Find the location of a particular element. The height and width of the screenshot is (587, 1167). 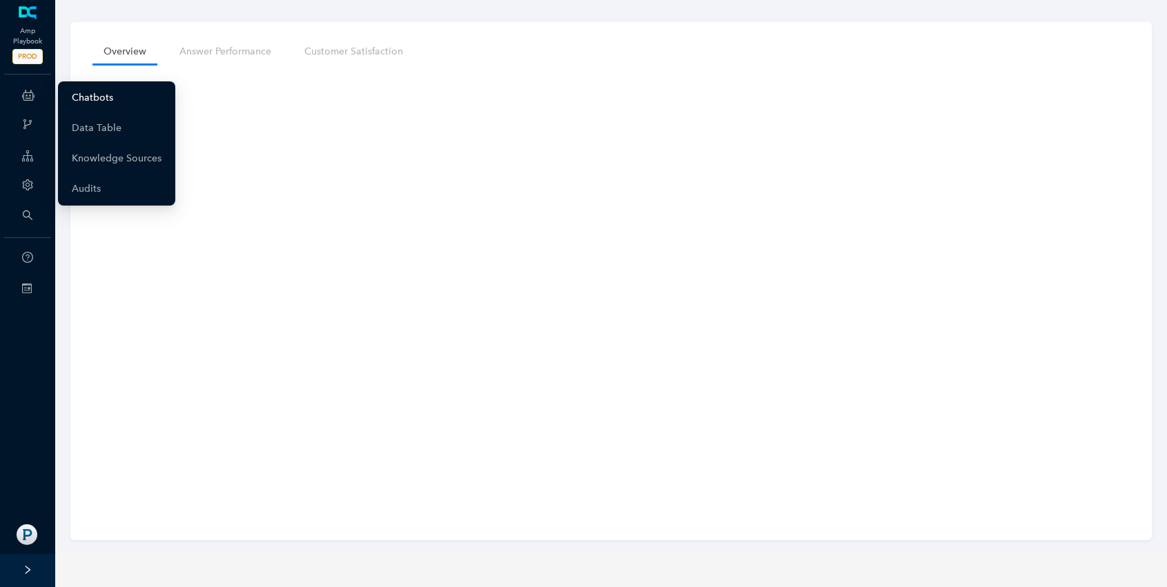

a: Answer Performance is located at coordinates (225, 51).